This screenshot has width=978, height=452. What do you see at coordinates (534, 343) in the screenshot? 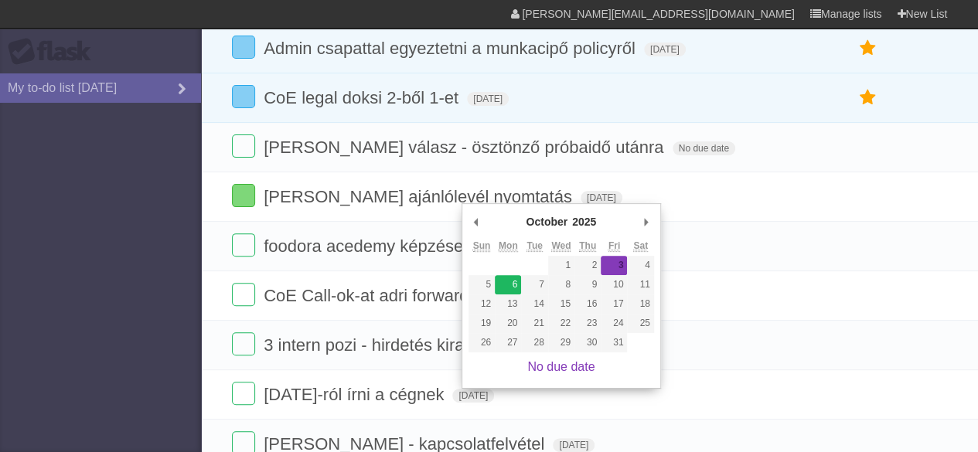
I see `button: 28` at bounding box center [534, 343].